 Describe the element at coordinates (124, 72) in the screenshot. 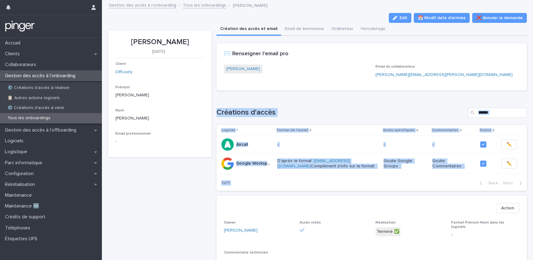

I see `a: Diffusely` at that location.